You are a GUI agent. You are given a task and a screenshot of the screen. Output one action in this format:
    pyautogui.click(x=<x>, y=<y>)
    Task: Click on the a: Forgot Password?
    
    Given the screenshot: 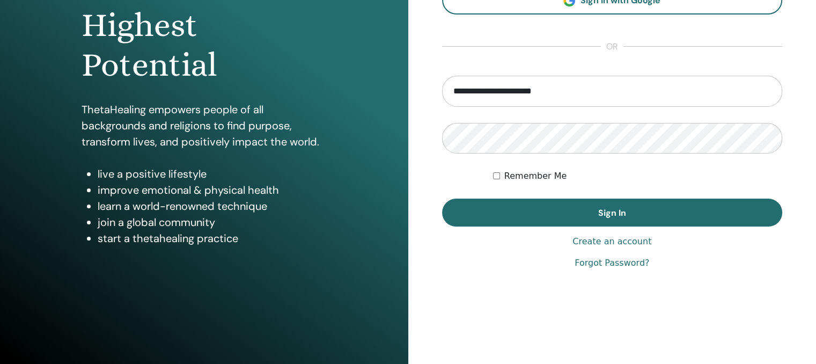 What is the action you would take?
    pyautogui.click(x=611, y=263)
    